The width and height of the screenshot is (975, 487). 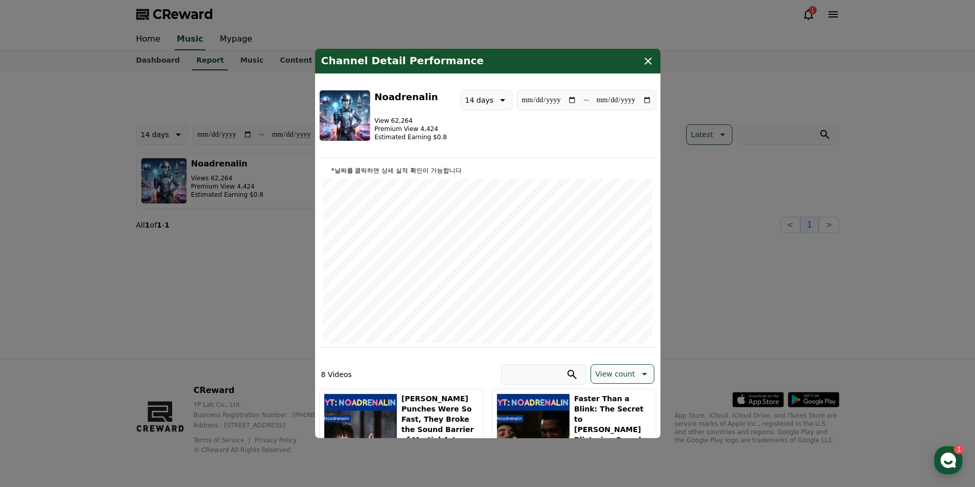 I want to click on button: View count, so click(x=622, y=374).